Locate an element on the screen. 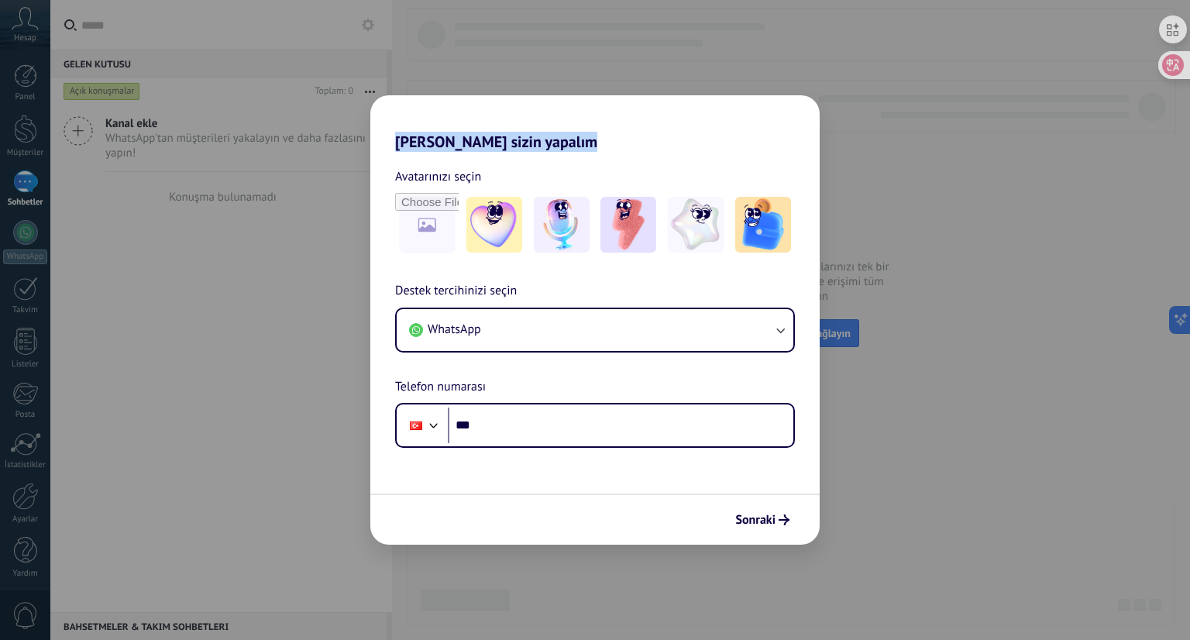 The width and height of the screenshot is (1190, 640). button: WhatsApp is located at coordinates (595, 330).